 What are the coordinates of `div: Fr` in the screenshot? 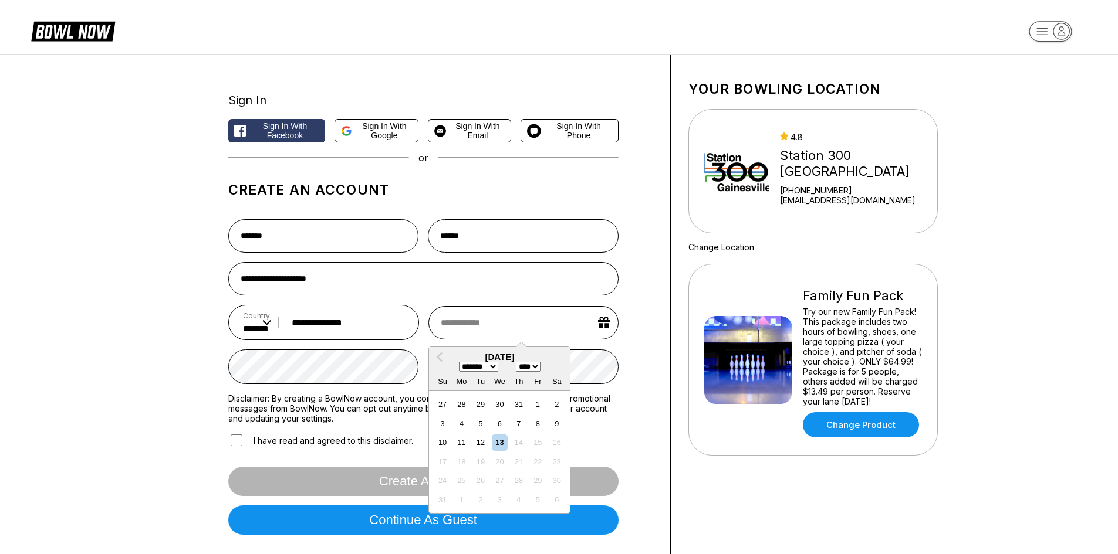 It's located at (537, 381).